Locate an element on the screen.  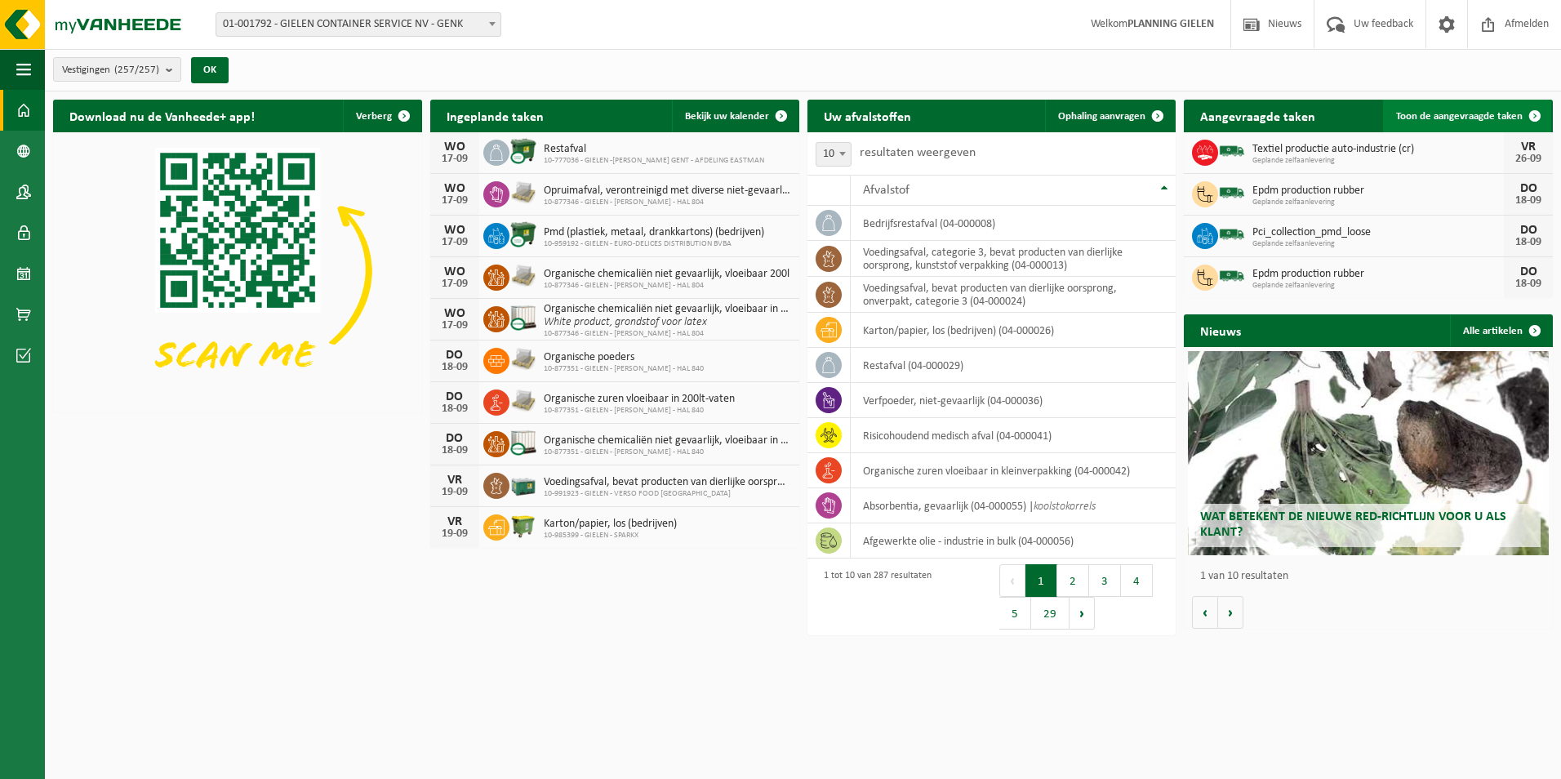
button: Next is located at coordinates (1082, 613).